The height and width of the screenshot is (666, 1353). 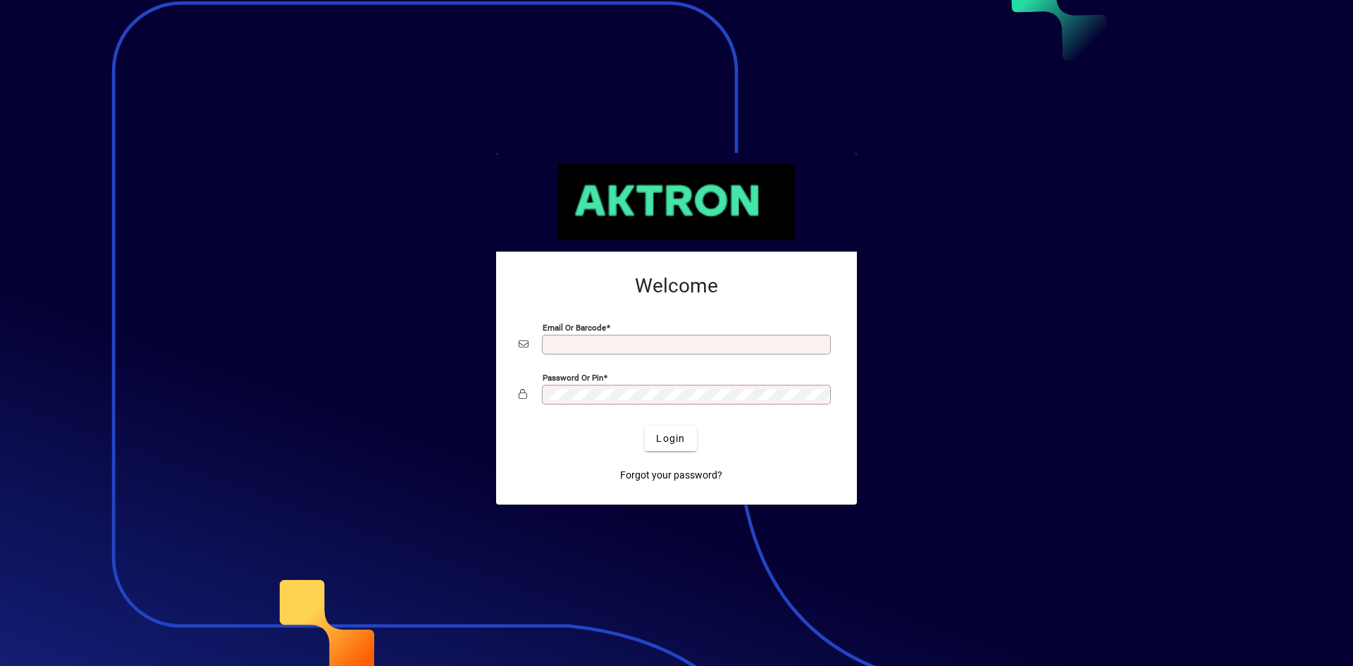 What do you see at coordinates (671, 475) in the screenshot?
I see `span: Forgot your password?` at bounding box center [671, 475].